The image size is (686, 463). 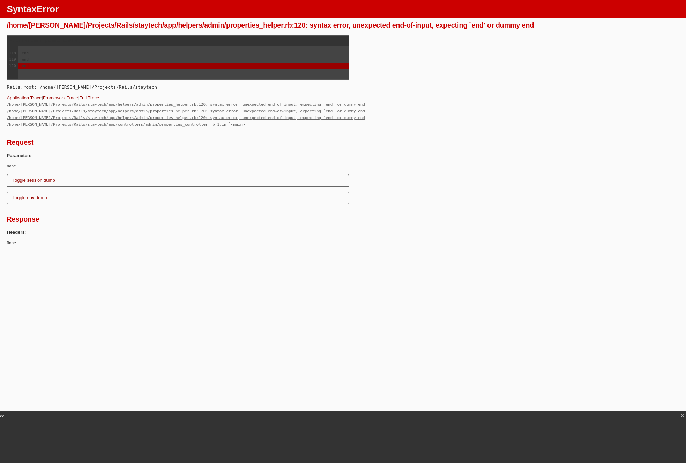 What do you see at coordinates (343, 142) in the screenshot?
I see `h2: Request` at bounding box center [343, 142].